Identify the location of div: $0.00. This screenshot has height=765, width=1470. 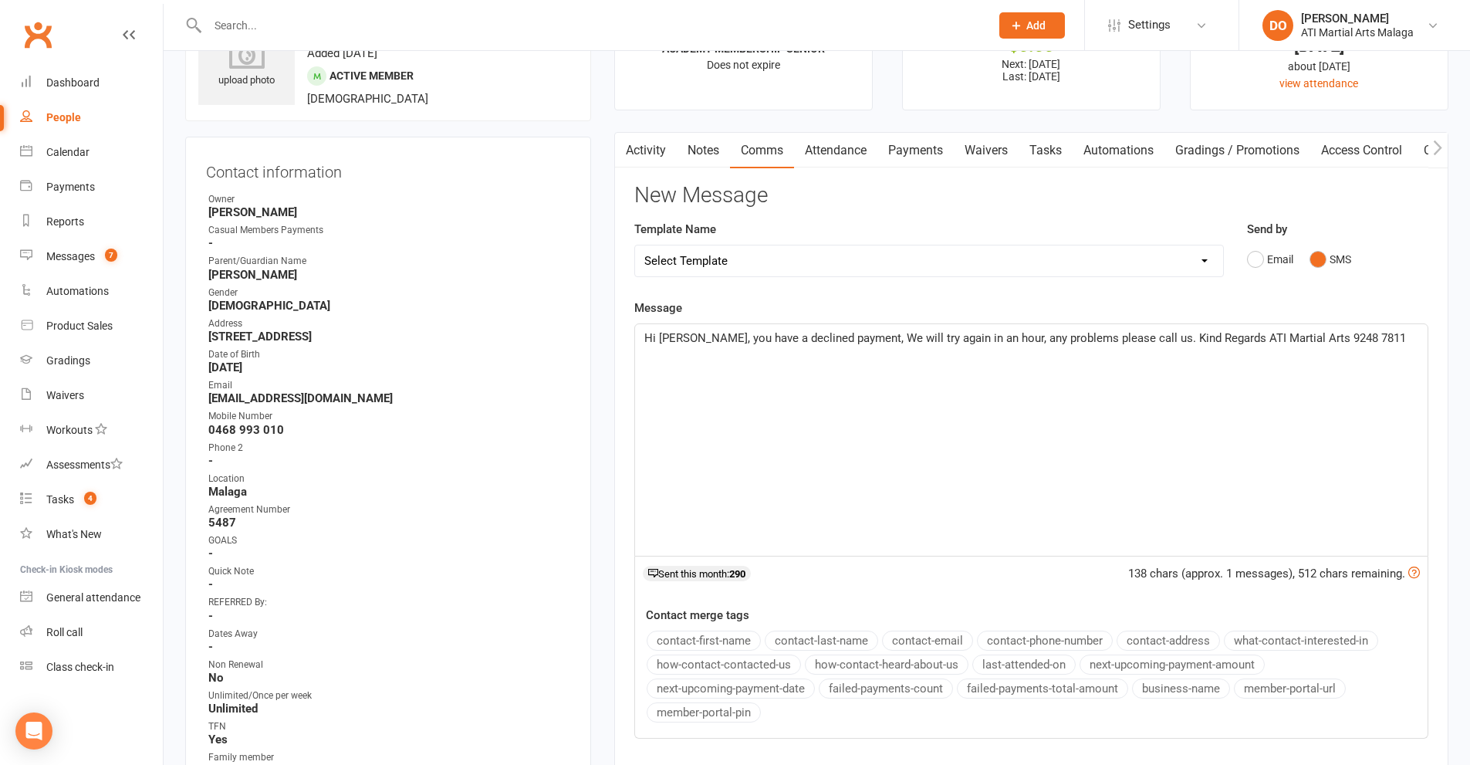
(1031, 46).